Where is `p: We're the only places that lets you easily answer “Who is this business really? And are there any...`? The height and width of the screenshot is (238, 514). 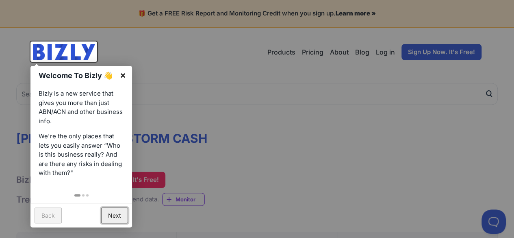
p: We're the only places that lets you easily answer “Who is this business really? And are there any... is located at coordinates (81, 155).